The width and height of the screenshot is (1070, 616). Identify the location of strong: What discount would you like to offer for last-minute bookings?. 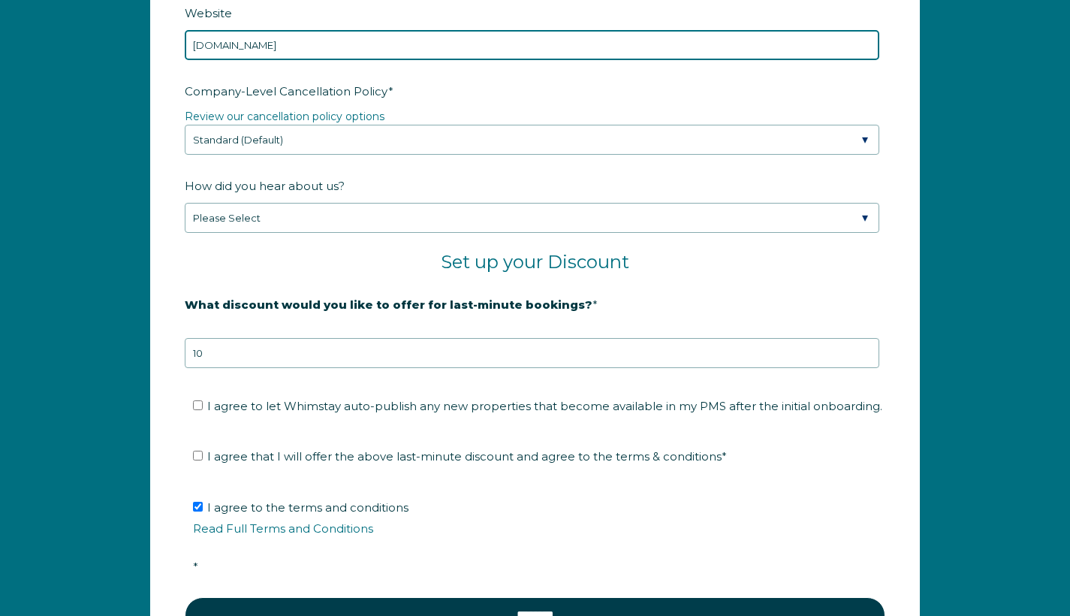
(388, 304).